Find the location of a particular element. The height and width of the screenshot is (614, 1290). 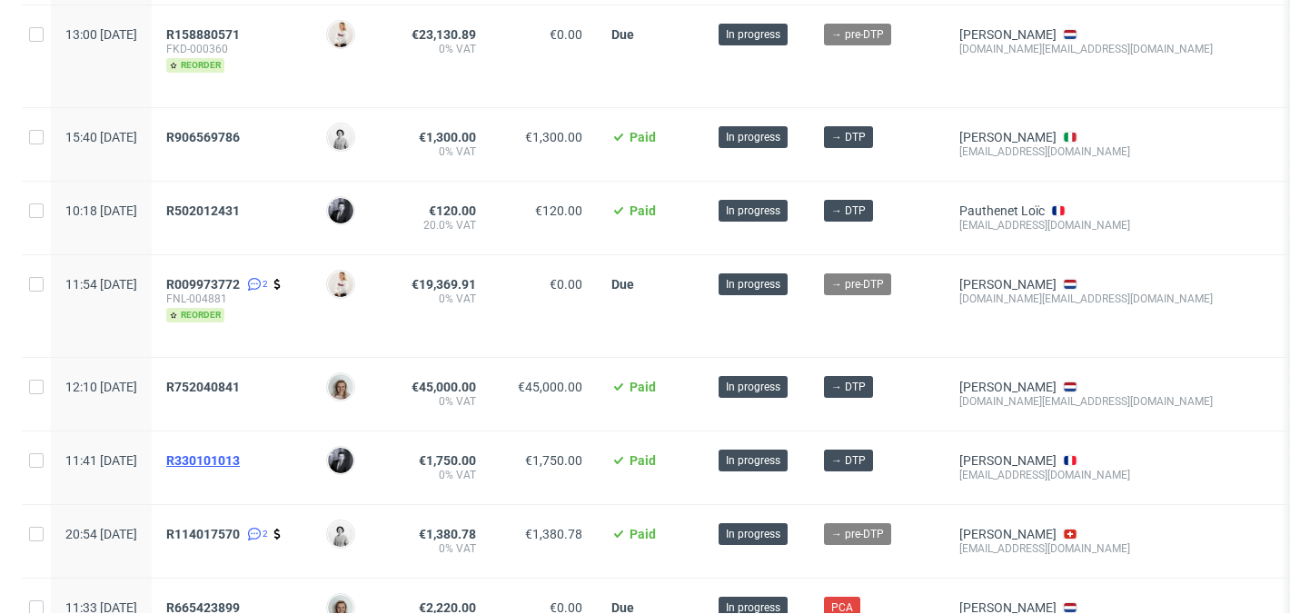

span: R752040841 is located at coordinates (203, 387).